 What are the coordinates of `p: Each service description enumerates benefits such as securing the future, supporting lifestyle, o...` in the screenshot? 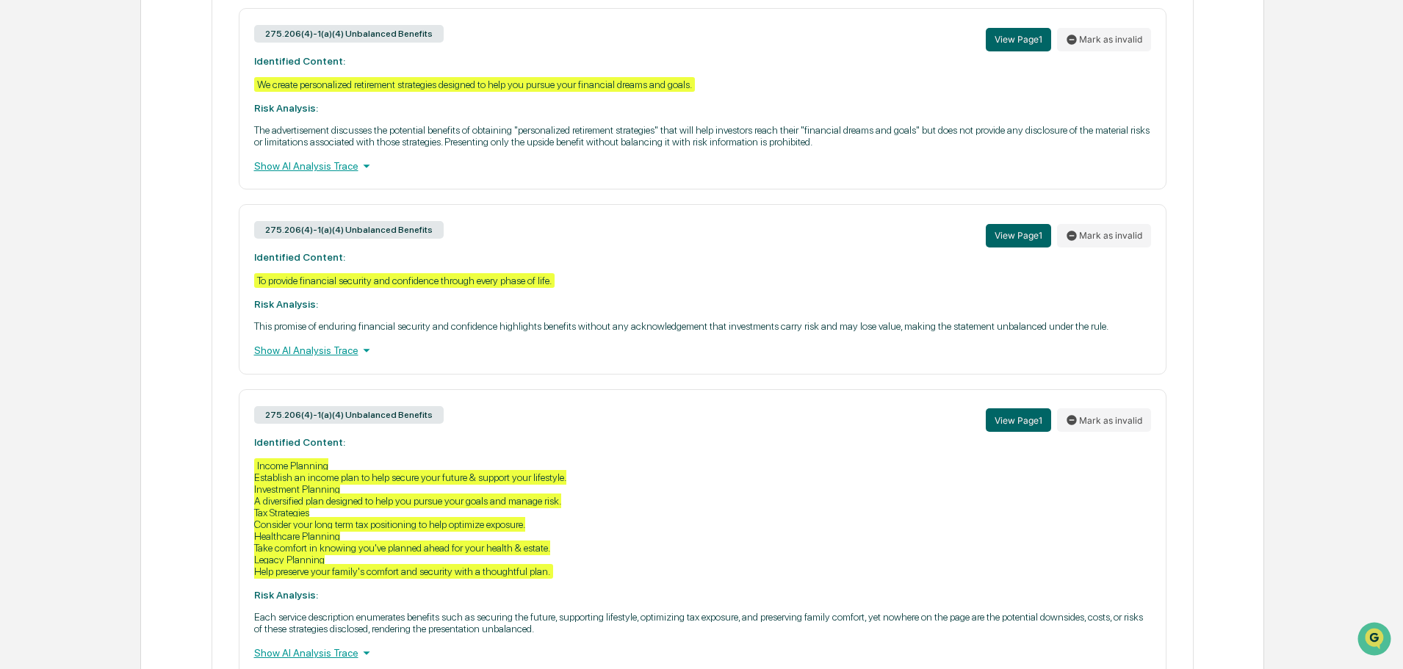 It's located at (702, 623).